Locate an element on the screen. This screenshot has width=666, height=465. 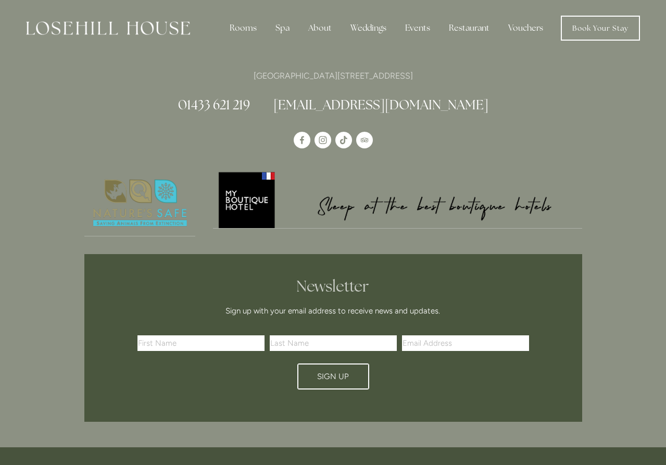
h2: Newsletter is located at coordinates (333, 287).